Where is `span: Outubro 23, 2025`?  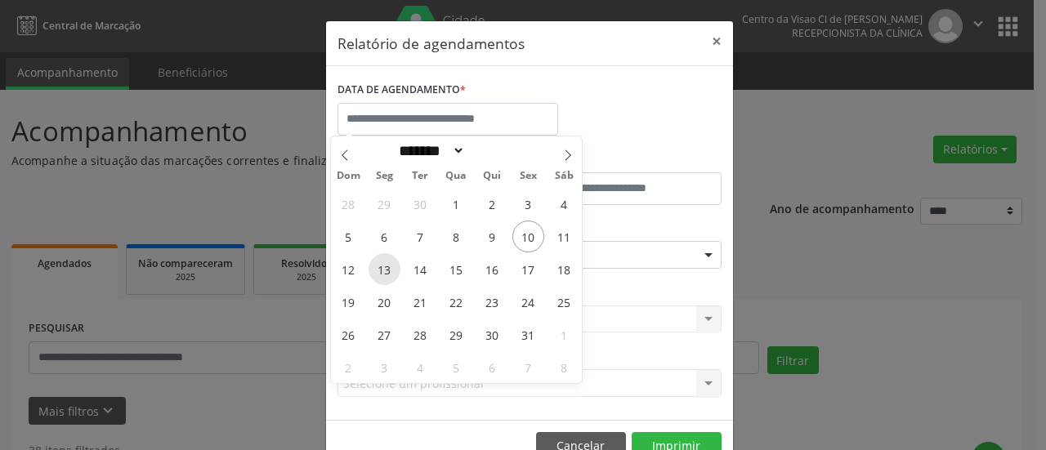
span: Outubro 23, 2025 is located at coordinates (492, 302).